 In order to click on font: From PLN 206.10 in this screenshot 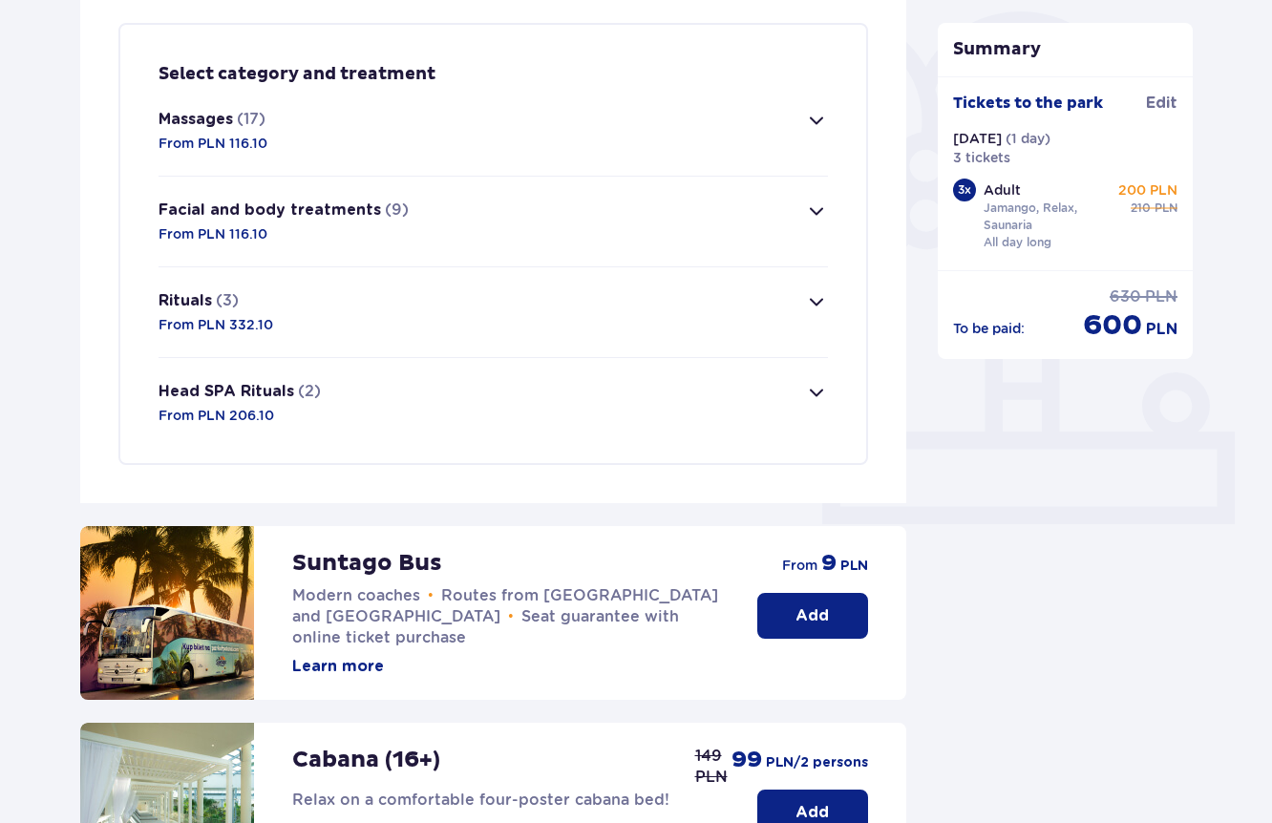, I will do `click(216, 415)`.